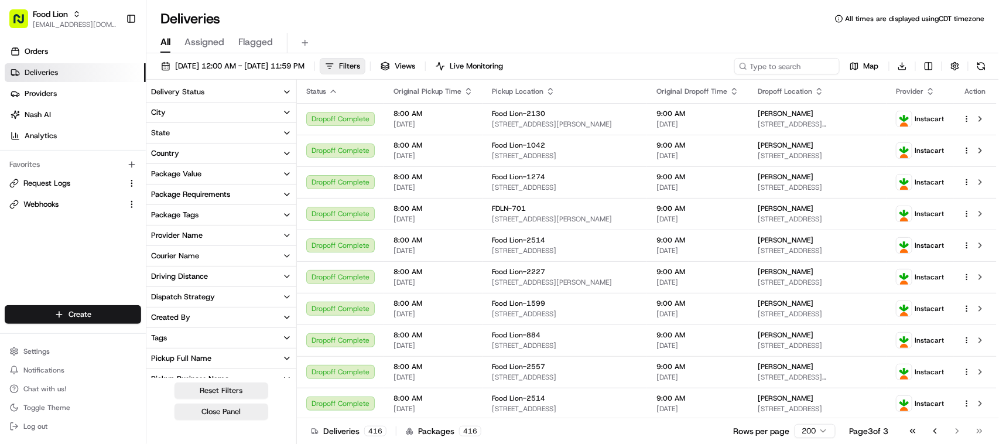 This screenshot has height=444, width=999. What do you see at coordinates (75, 73) in the screenshot?
I see `a: Deliveries` at bounding box center [75, 73].